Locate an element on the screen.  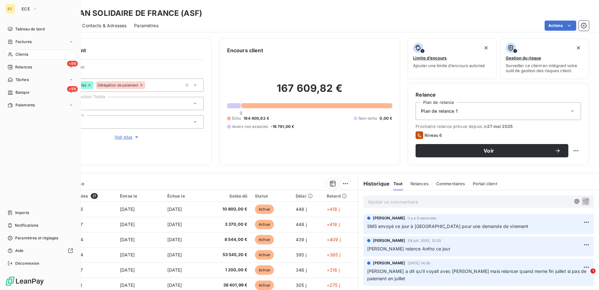
span: Paramètres et réglages is located at coordinates (37, 238).